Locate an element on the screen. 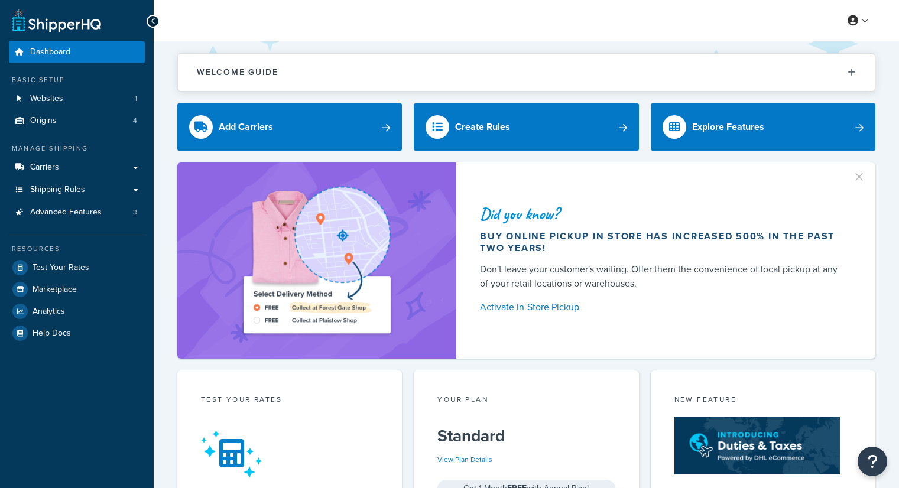 The width and height of the screenshot is (899, 488). a: Activate In-Store Pickup is located at coordinates (663, 307).